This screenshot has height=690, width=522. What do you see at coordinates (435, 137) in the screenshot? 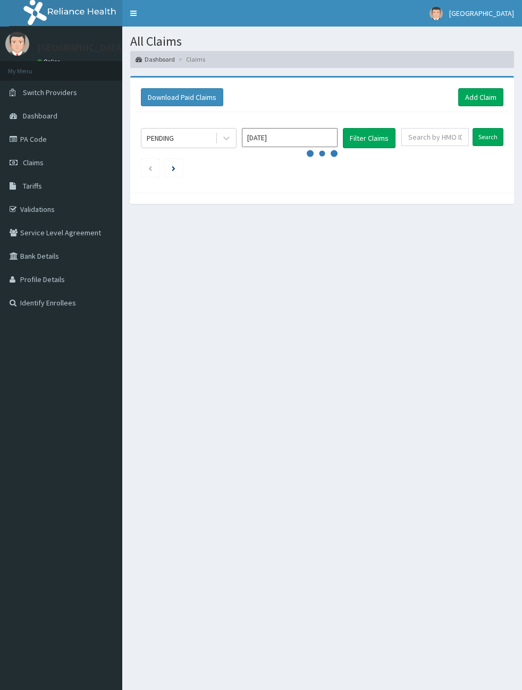
I see `input: Search by HMO ID` at bounding box center [435, 137].